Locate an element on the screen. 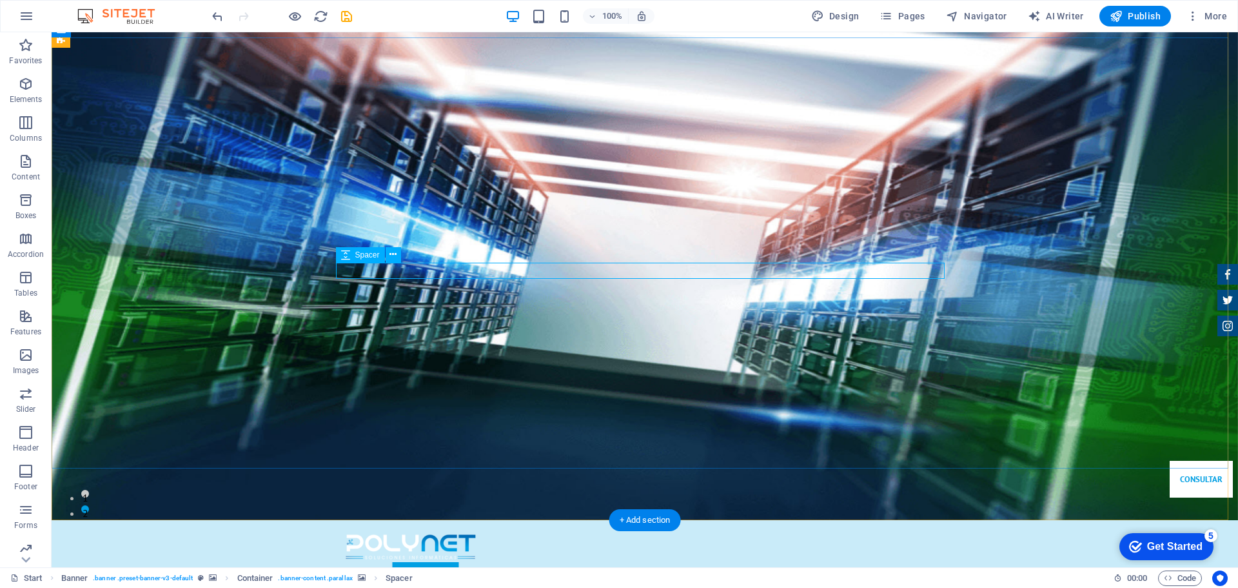  p: Footer is located at coordinates (26, 486).